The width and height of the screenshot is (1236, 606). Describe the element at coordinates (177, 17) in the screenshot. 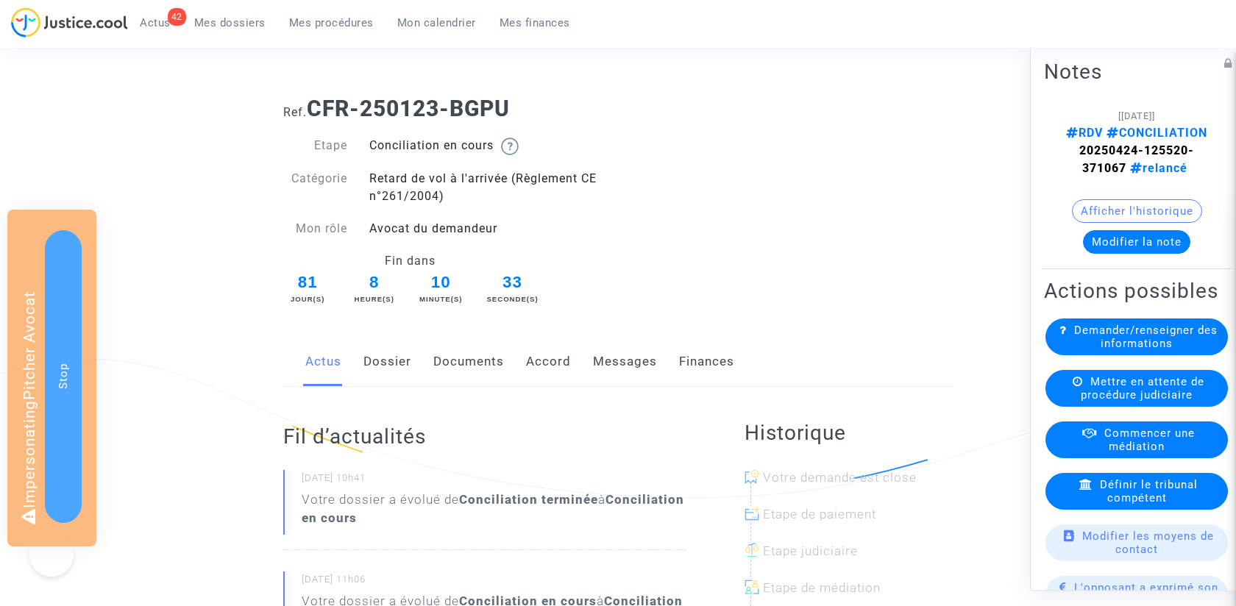

I see `div: 42` at that location.